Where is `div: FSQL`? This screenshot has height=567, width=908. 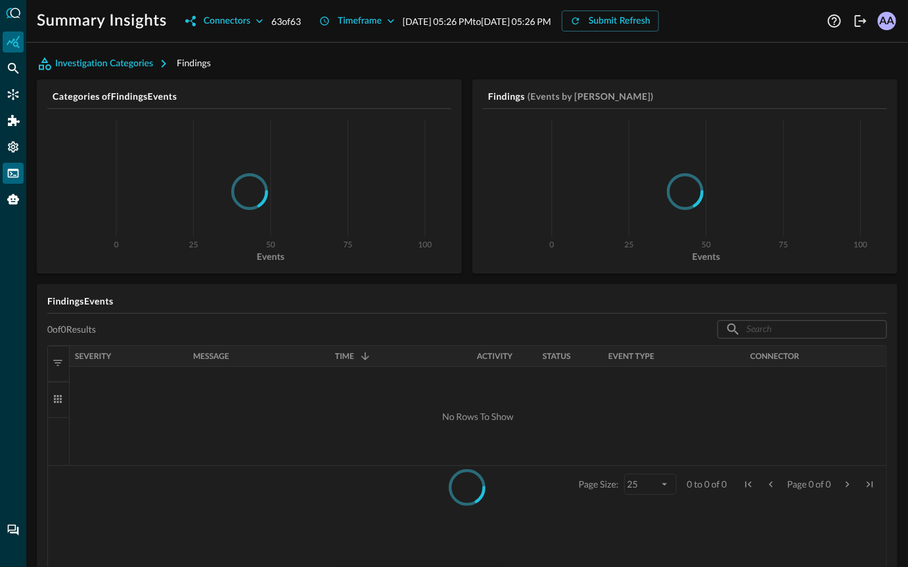
div: FSQL is located at coordinates (13, 173).